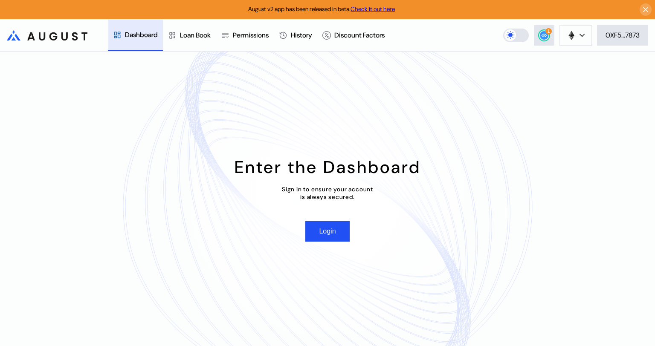 The height and width of the screenshot is (346, 655). Describe the element at coordinates (544, 35) in the screenshot. I see `button: 1` at that location.